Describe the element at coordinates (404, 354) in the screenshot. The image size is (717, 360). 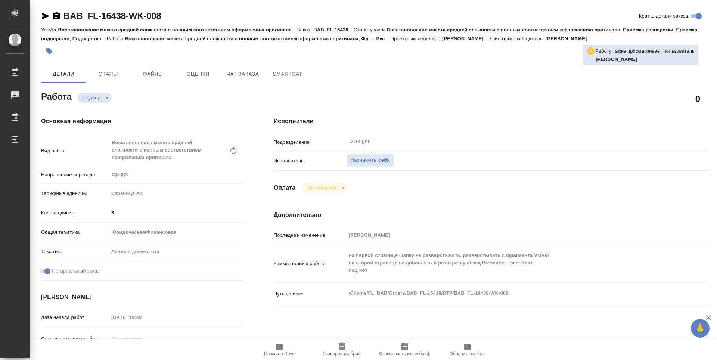
I see `span: Скопировать мини-бриф` at that location.